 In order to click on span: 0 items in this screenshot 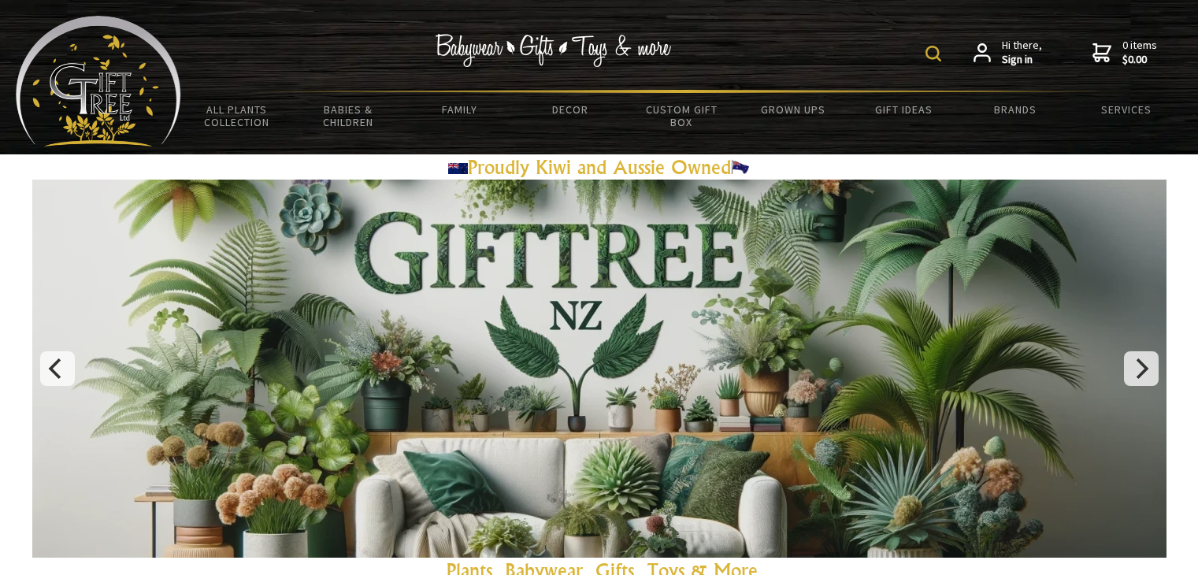, I will do `click(1140, 52)`.